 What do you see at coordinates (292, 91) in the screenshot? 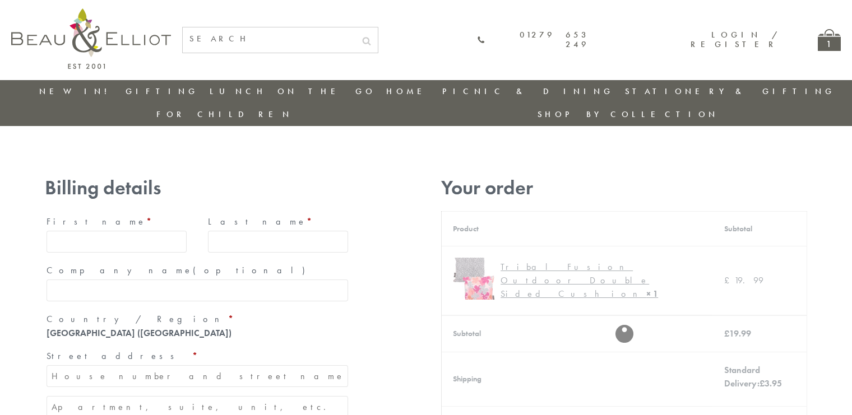
I see `a: Lunch On The Go` at bounding box center [292, 91].